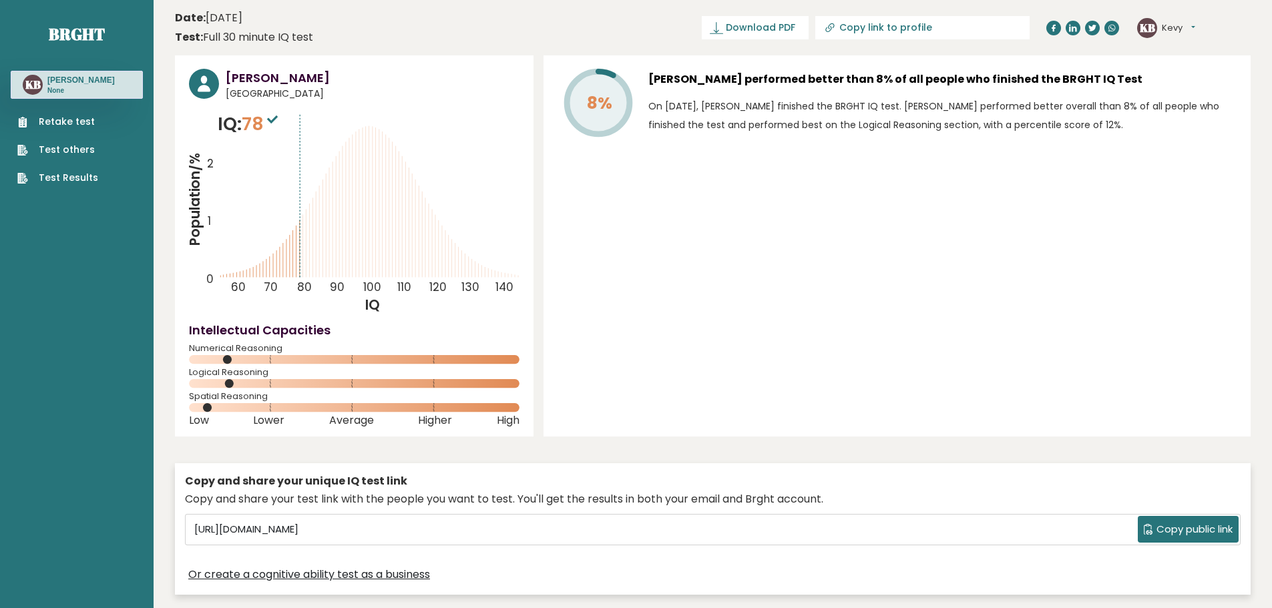 This screenshot has height=608, width=1272. Describe the element at coordinates (77, 34) in the screenshot. I see `a: Brght` at that location.